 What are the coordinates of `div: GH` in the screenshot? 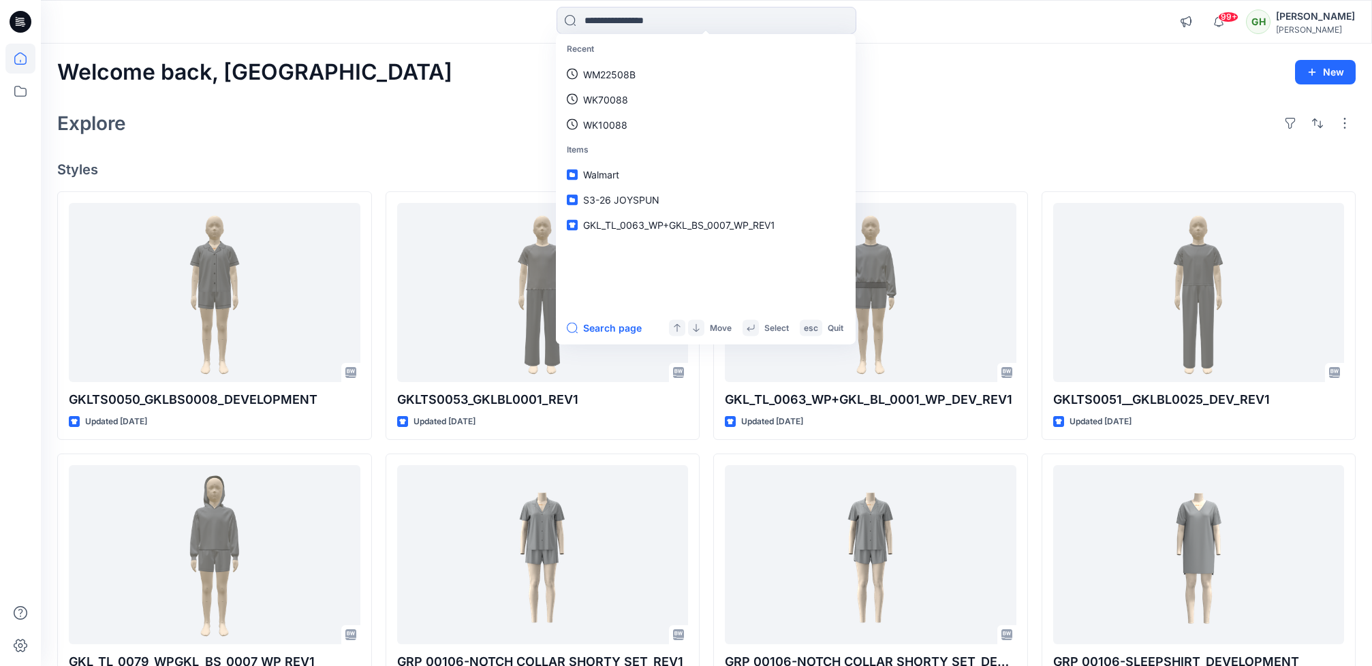 It's located at (1258, 22).